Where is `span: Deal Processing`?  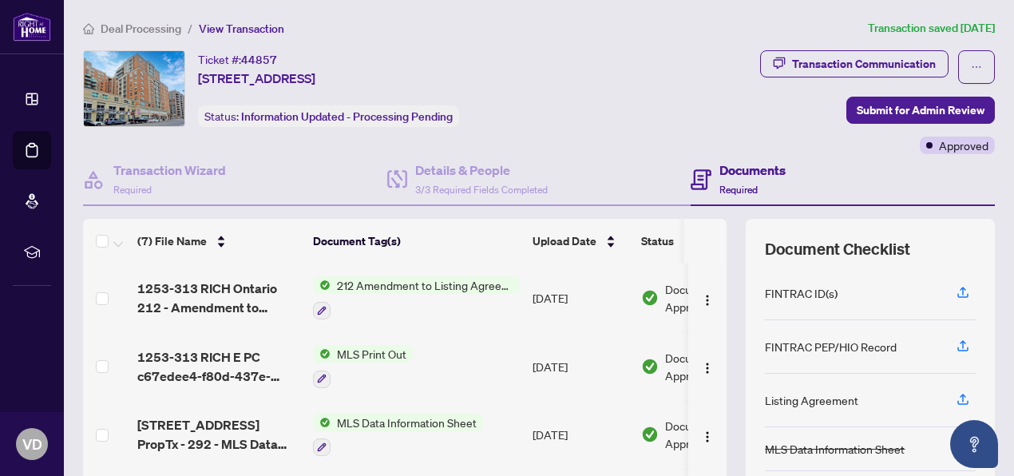 span: Deal Processing is located at coordinates (140, 29).